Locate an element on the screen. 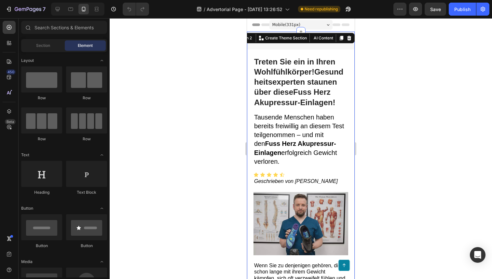  div: Beta is located at coordinates (10, 122).